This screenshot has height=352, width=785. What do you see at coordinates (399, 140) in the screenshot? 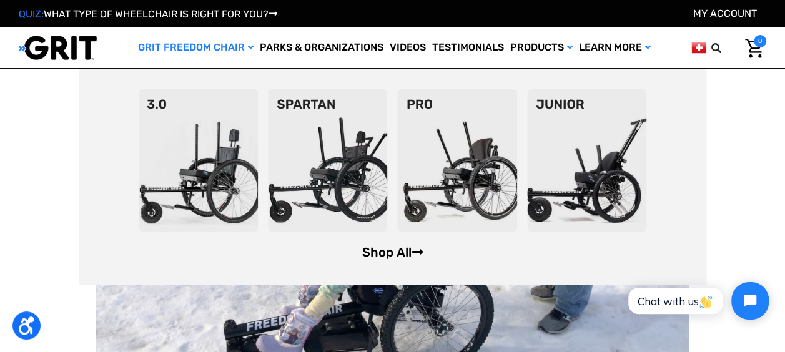
I see `span: Is there anything you would like to tell us about the child?` at bounding box center [399, 140].